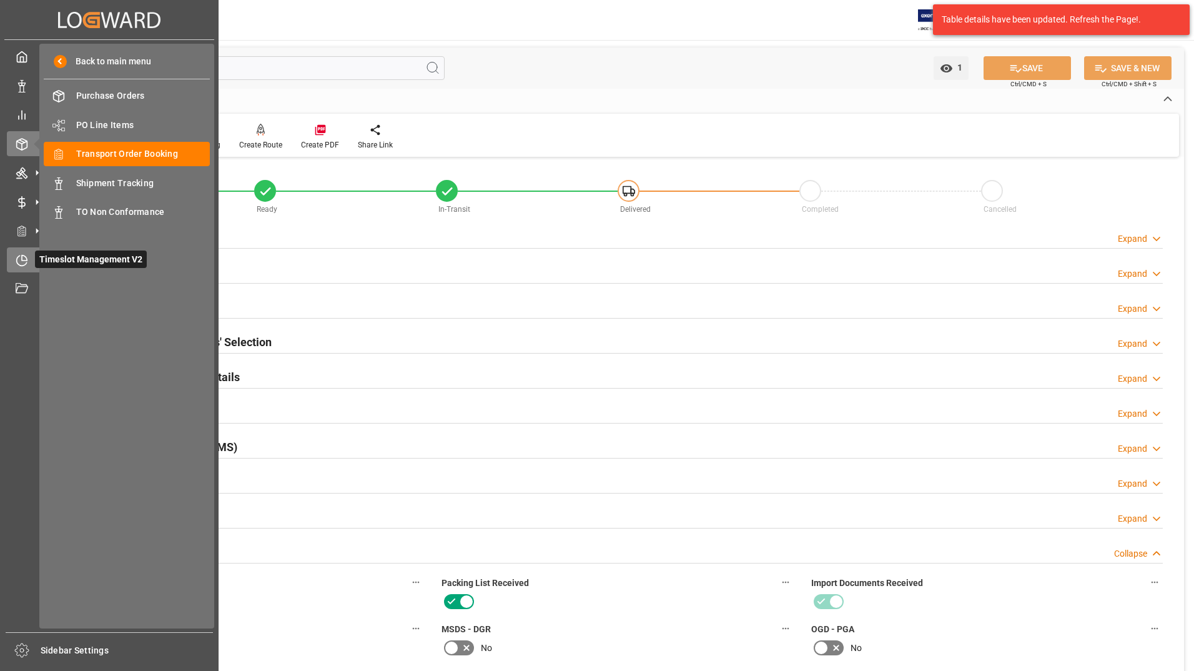 The width and height of the screenshot is (1194, 671). I want to click on span: Back to main menu, so click(109, 61).